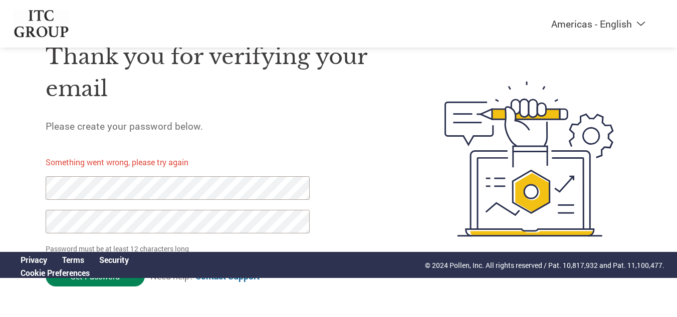 This screenshot has height=317, width=677. Describe the element at coordinates (222, 73) in the screenshot. I see `h1: Thank you for verifying your email` at that location.